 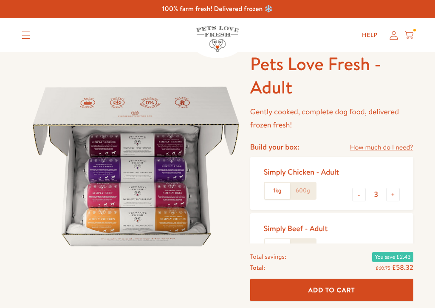 I want to click on button: Add To Cart, so click(x=332, y=290).